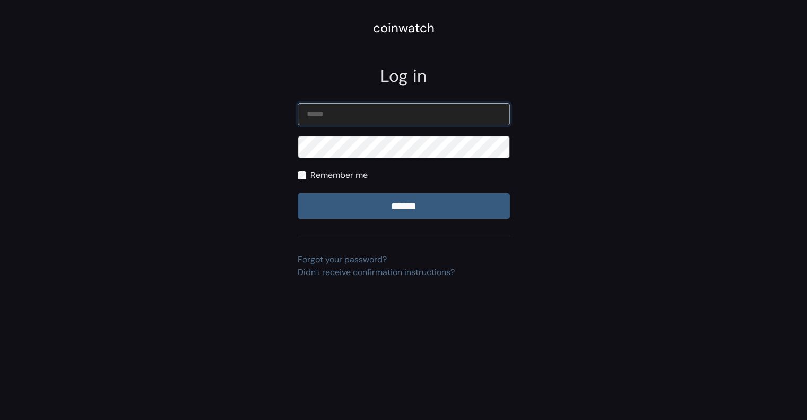 The width and height of the screenshot is (807, 420). What do you see at coordinates (342, 259) in the screenshot?
I see `a: Forgot your password?` at bounding box center [342, 259].